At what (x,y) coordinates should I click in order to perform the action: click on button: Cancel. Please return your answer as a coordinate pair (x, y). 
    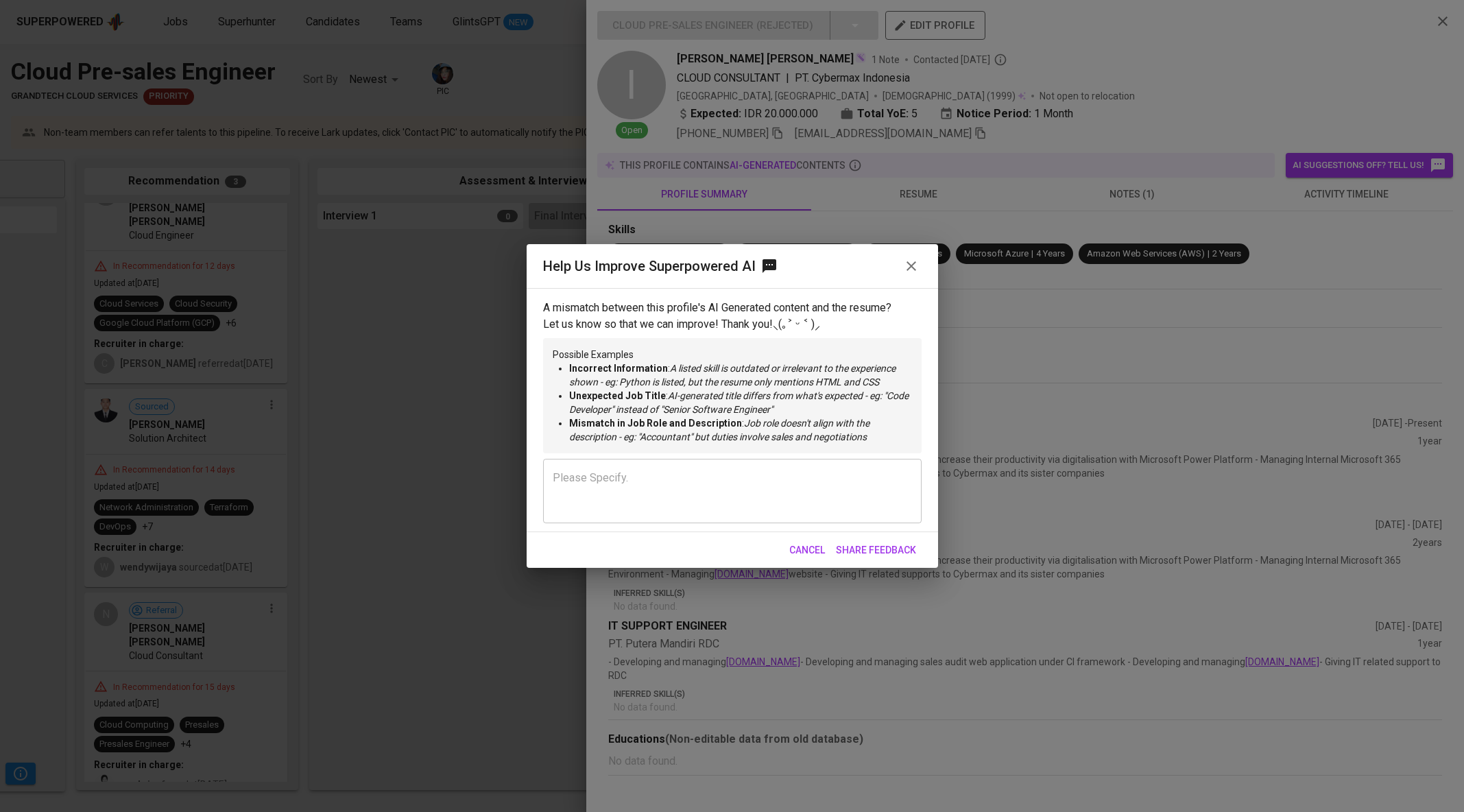
    Looking at the image, I should click on (807, 550).